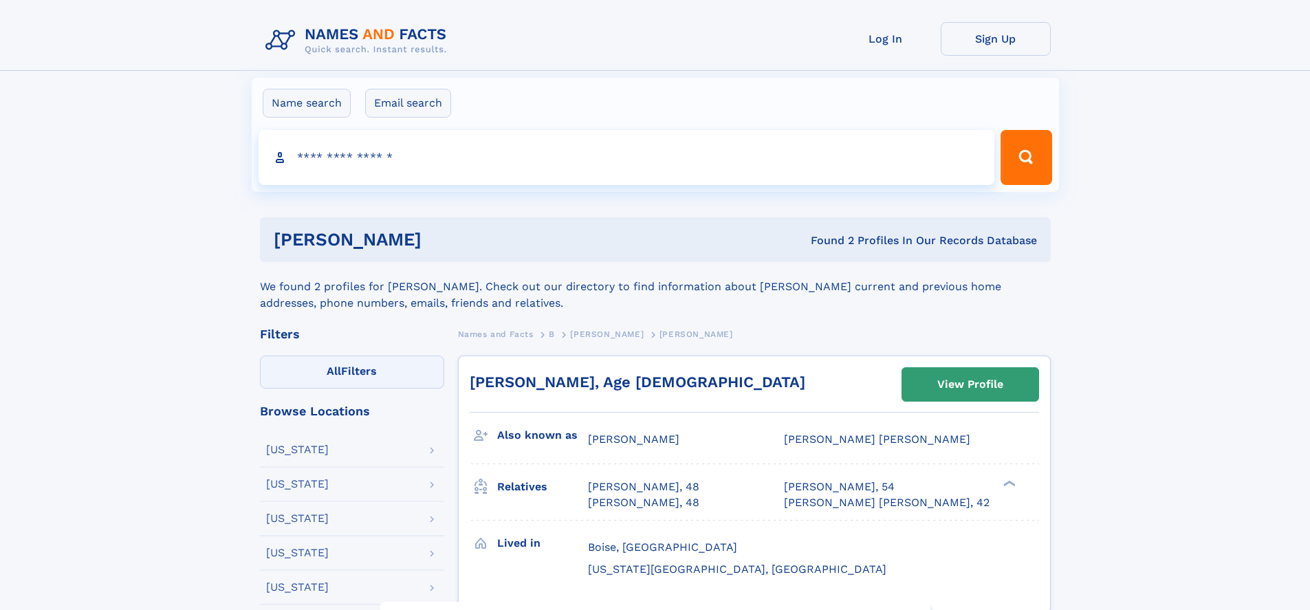  I want to click on label: Email search, so click(408, 103).